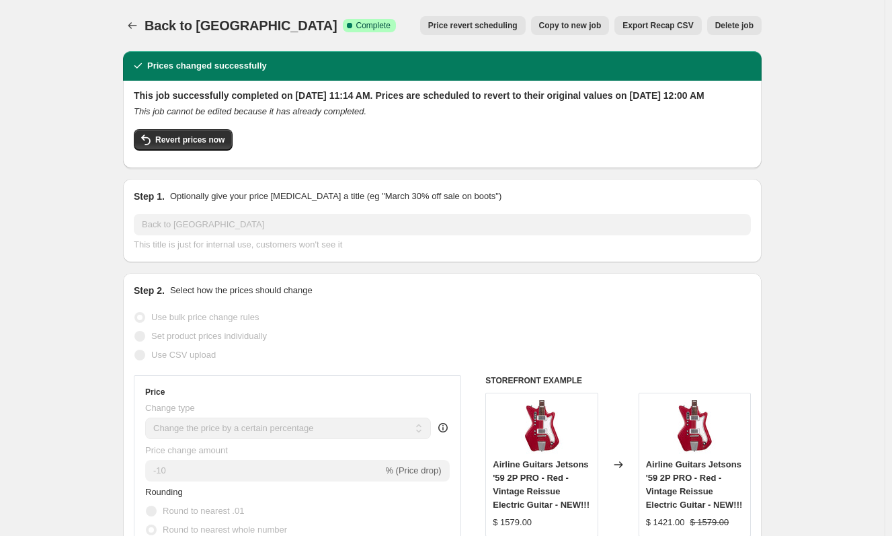 This screenshot has width=892, height=536. I want to click on span: Copy to new job, so click(570, 26).